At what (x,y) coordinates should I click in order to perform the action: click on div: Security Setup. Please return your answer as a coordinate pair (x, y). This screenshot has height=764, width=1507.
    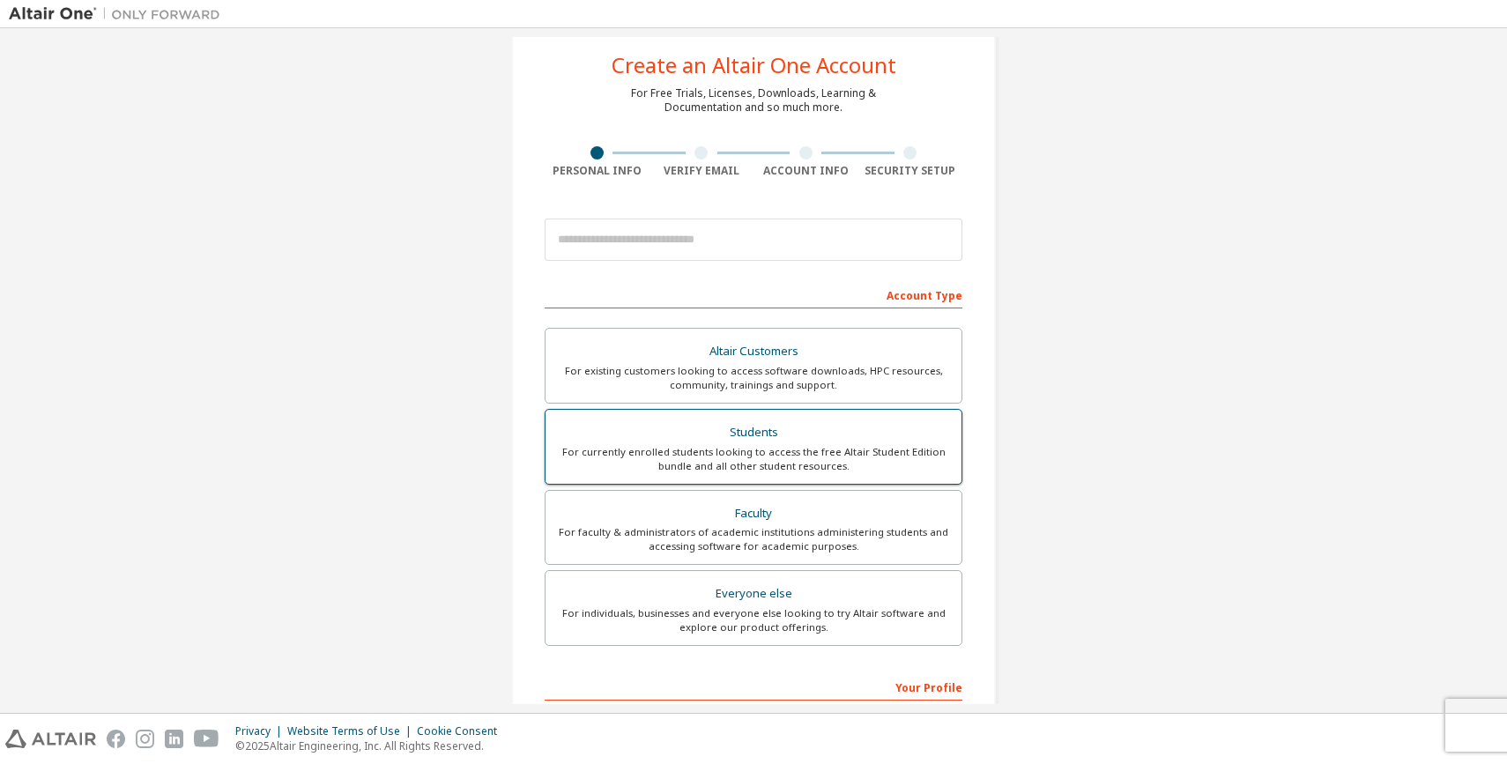
    Looking at the image, I should click on (911, 171).